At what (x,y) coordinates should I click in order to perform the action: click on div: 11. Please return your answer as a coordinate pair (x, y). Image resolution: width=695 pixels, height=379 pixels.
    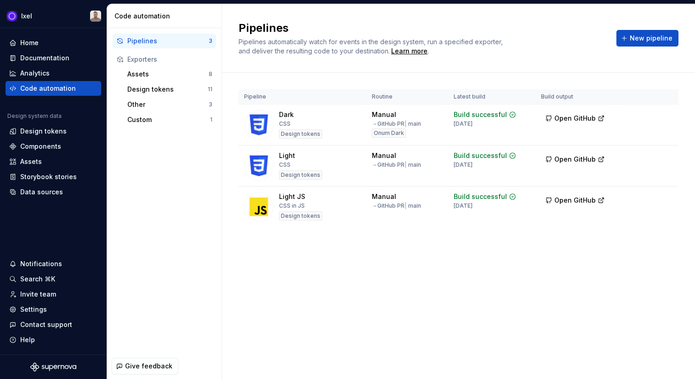
    Looking at the image, I should click on (210, 89).